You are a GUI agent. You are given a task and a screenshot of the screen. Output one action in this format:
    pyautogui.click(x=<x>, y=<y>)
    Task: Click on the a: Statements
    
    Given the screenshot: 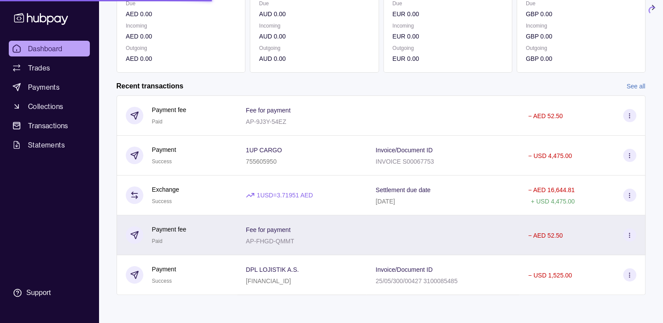 What is the action you would take?
    pyautogui.click(x=49, y=145)
    